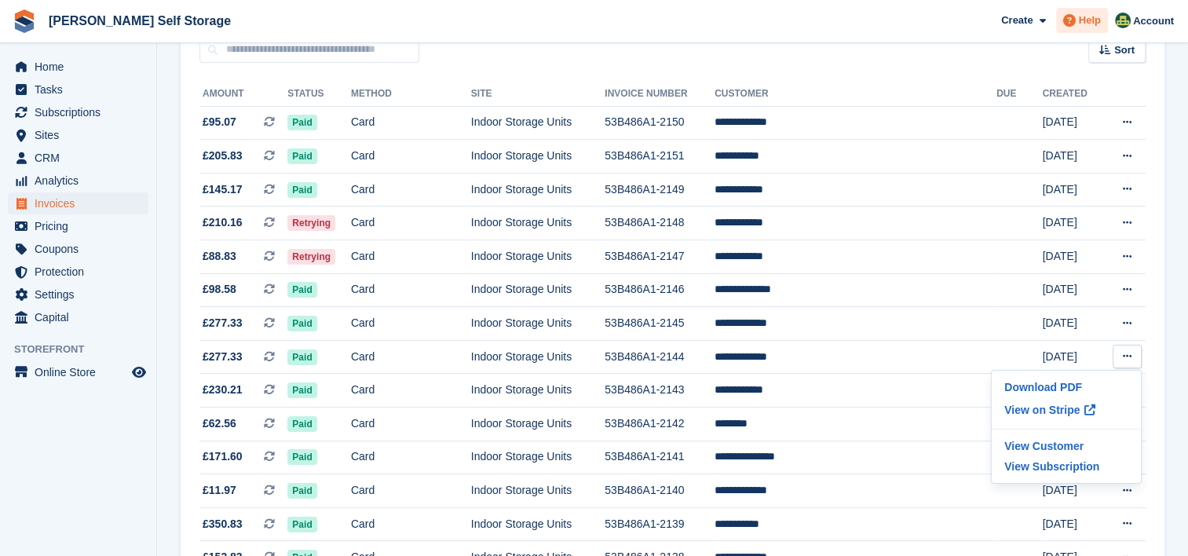 This screenshot has height=556, width=1188. What do you see at coordinates (1067, 446) in the screenshot?
I see `p: View Customer` at bounding box center [1067, 446].